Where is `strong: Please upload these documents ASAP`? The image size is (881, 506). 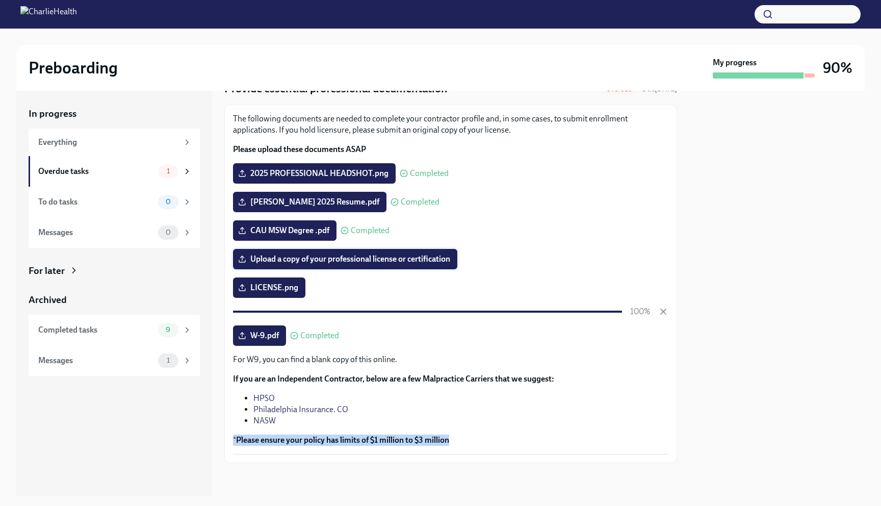 strong: Please upload these documents ASAP is located at coordinates (299, 149).